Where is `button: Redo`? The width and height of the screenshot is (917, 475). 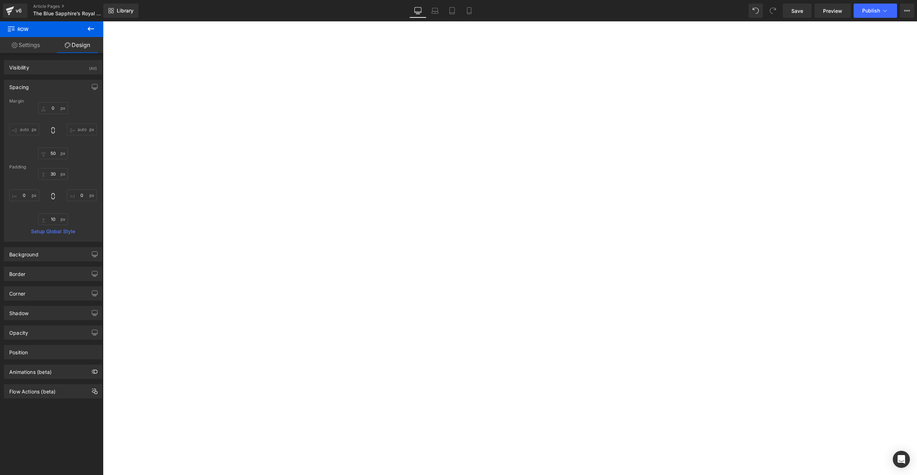
button: Redo is located at coordinates (773, 11).